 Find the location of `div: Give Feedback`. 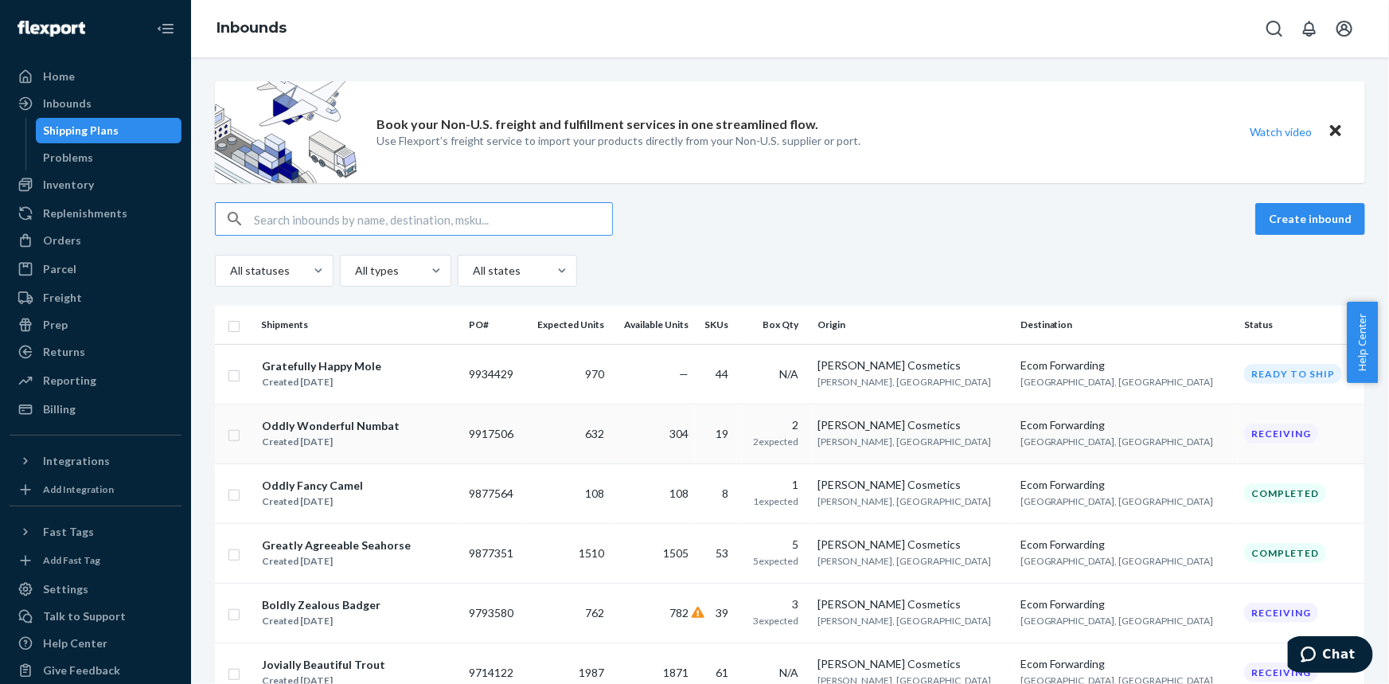

div: Give Feedback is located at coordinates (81, 670).